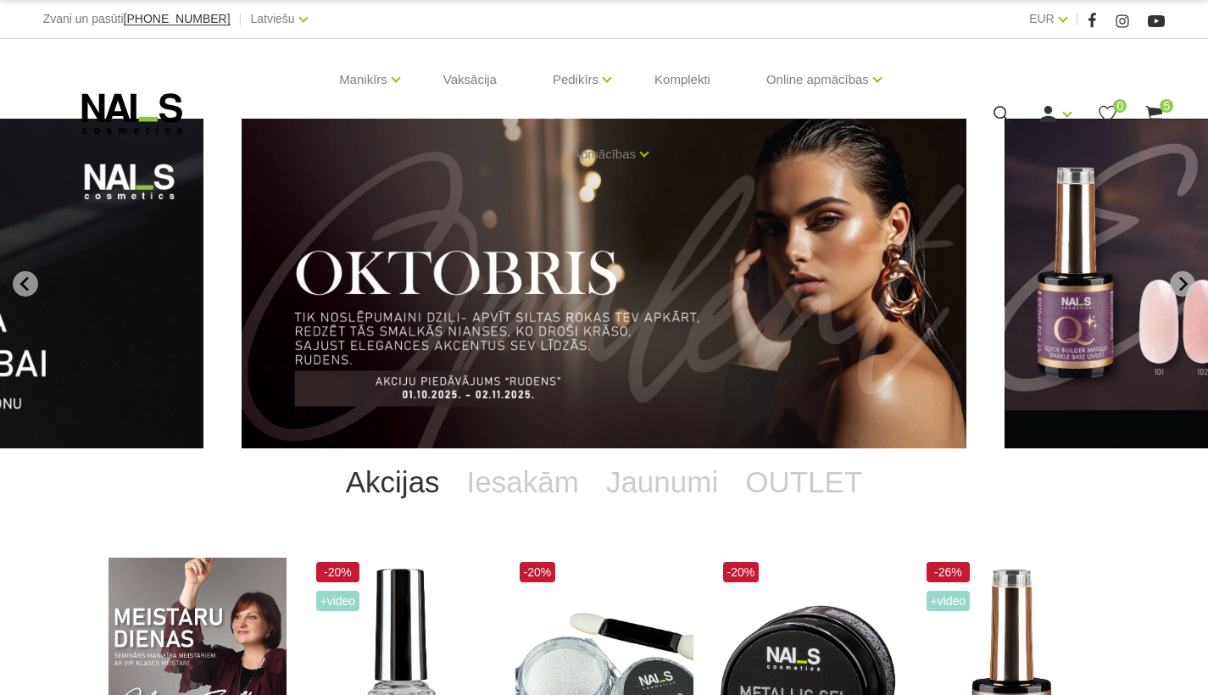  I want to click on span: -26%, so click(949, 572).